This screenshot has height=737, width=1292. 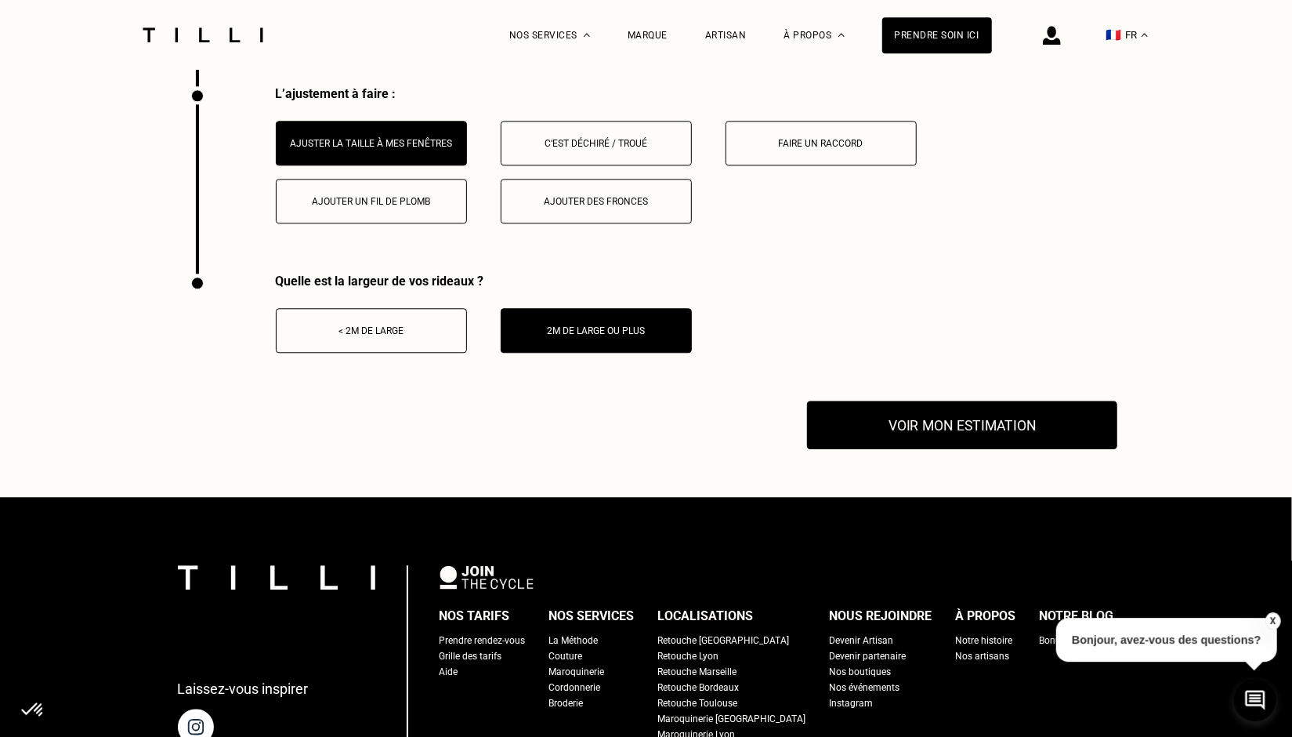 I want to click on button: Ajouter un fil de plomb, so click(x=372, y=201).